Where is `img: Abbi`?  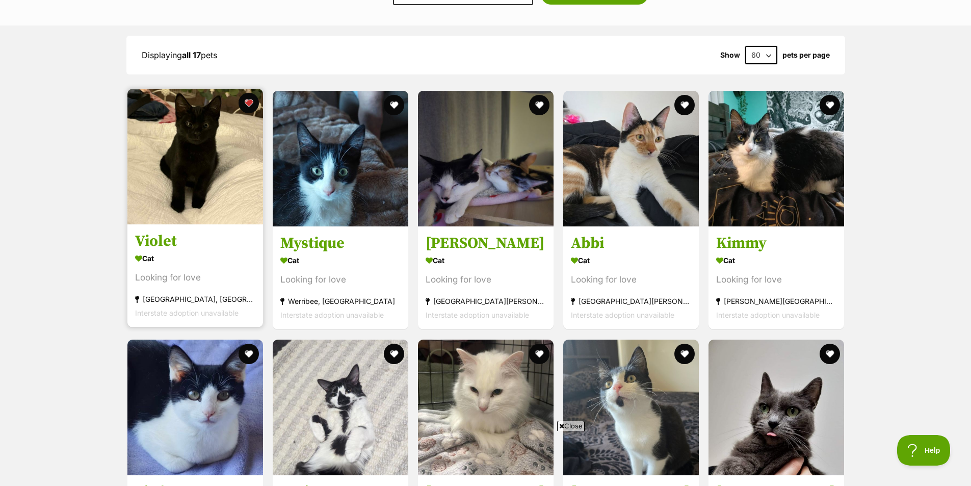 img: Abbi is located at coordinates (631, 159).